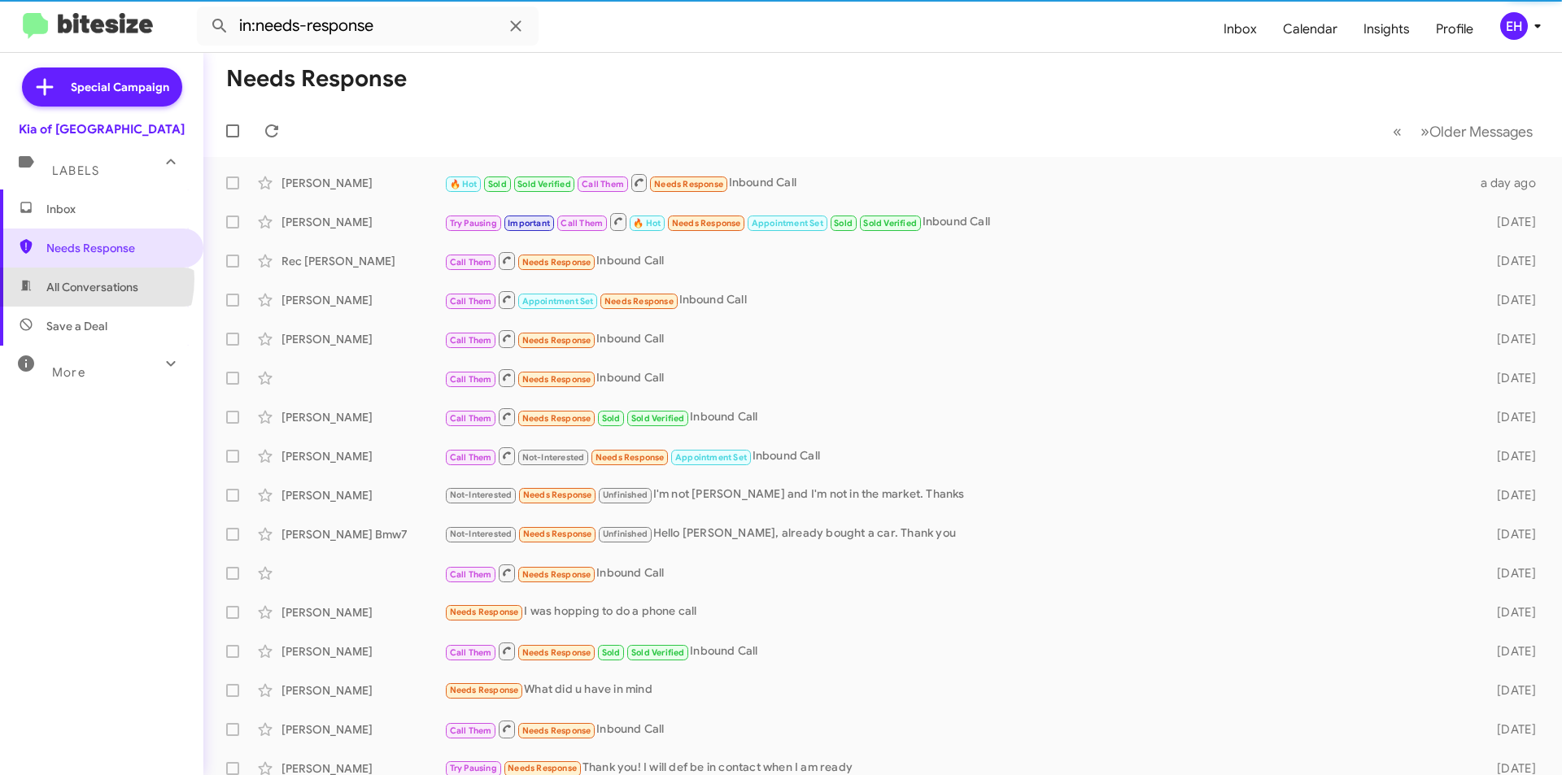 This screenshot has height=775, width=1562. Describe the element at coordinates (76, 171) in the screenshot. I see `span: Labels` at that location.